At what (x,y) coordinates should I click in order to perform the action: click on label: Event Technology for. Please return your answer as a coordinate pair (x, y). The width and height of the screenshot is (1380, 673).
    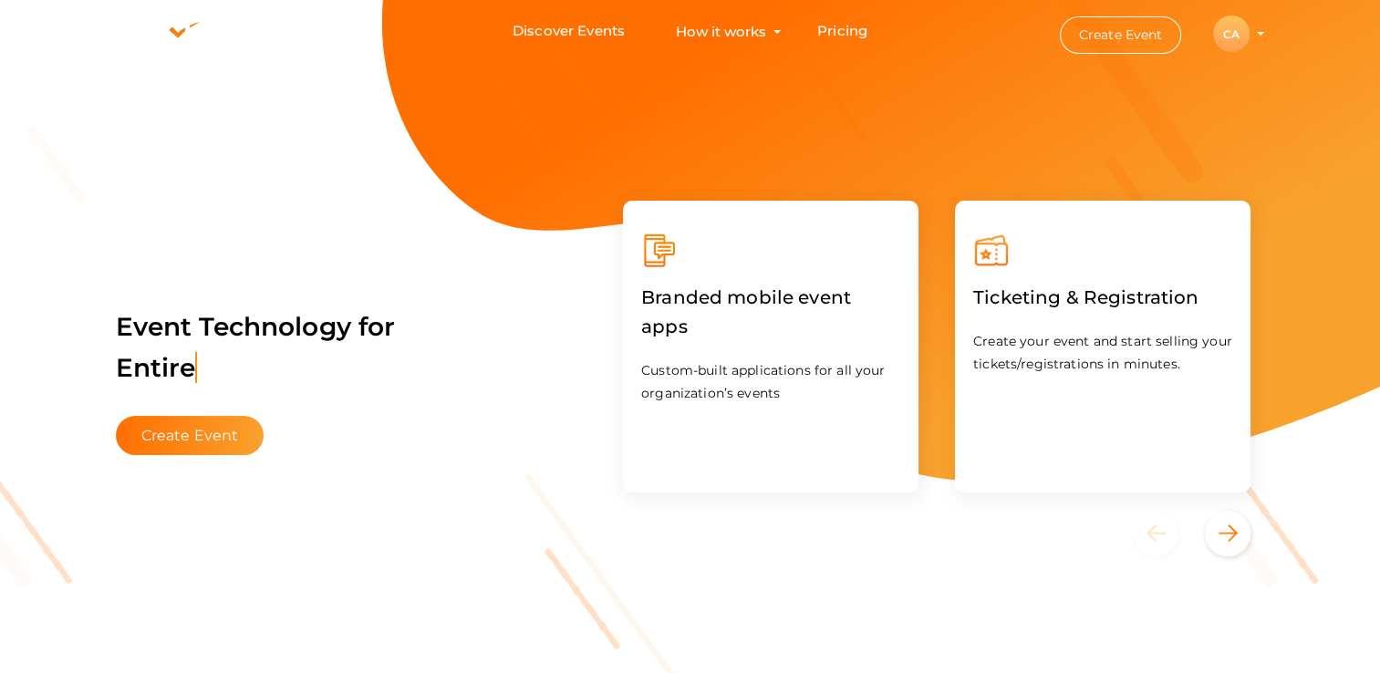
    Looking at the image, I should click on (255, 347).